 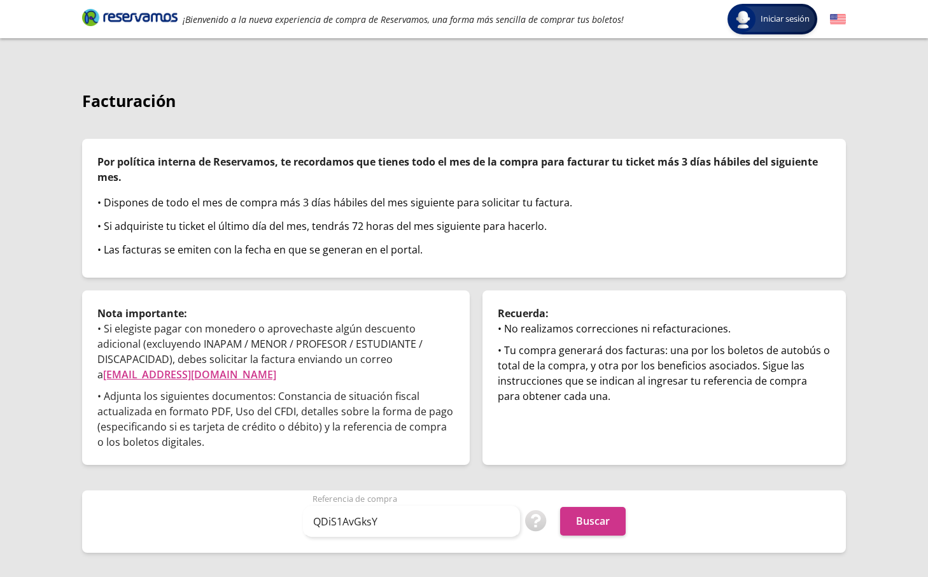 I want to click on span: Iniciar sesión, so click(x=785, y=19).